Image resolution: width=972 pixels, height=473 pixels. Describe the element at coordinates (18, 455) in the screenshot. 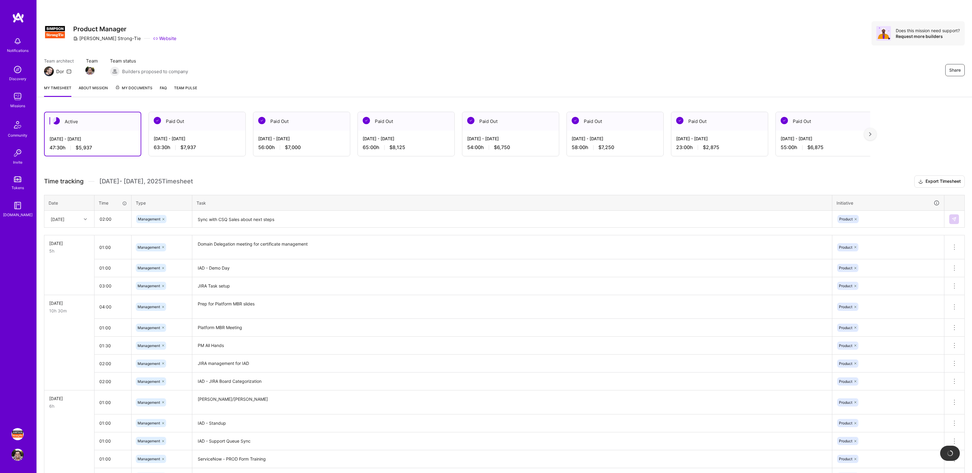

I see `a: User Avatar` at that location.